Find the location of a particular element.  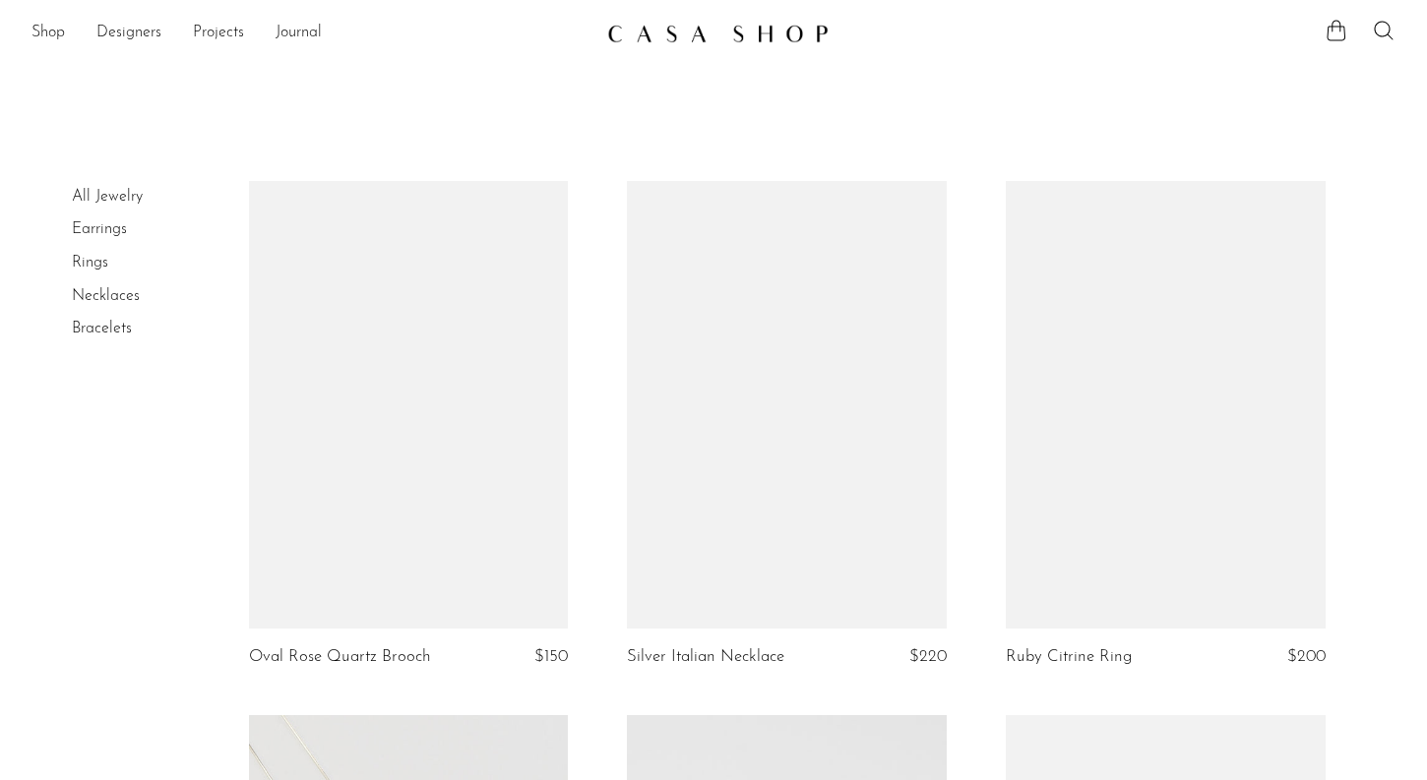

a: Oval Rose Quartz Brooch is located at coordinates (339, 657).